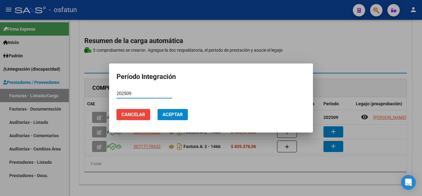 This screenshot has width=422, height=196. Describe the element at coordinates (211, 77) in the screenshot. I see `h2: Período Integración` at that location.